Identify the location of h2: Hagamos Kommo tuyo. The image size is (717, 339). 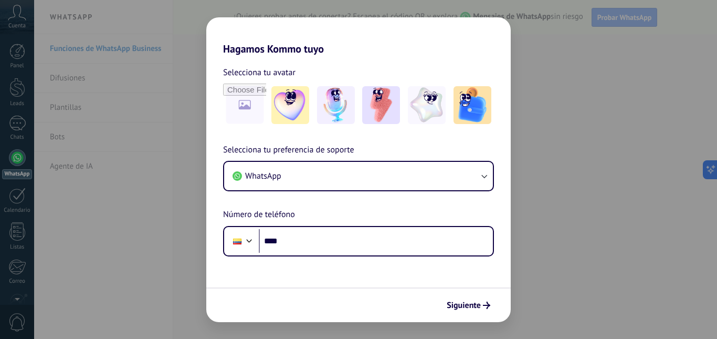
(358, 36).